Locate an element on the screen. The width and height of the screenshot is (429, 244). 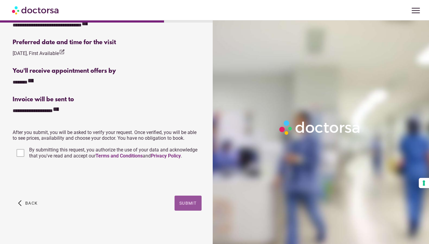
span: By submitting this request, you authorize the use of your data and acknowledge that you've read a... is located at coordinates (113, 153).